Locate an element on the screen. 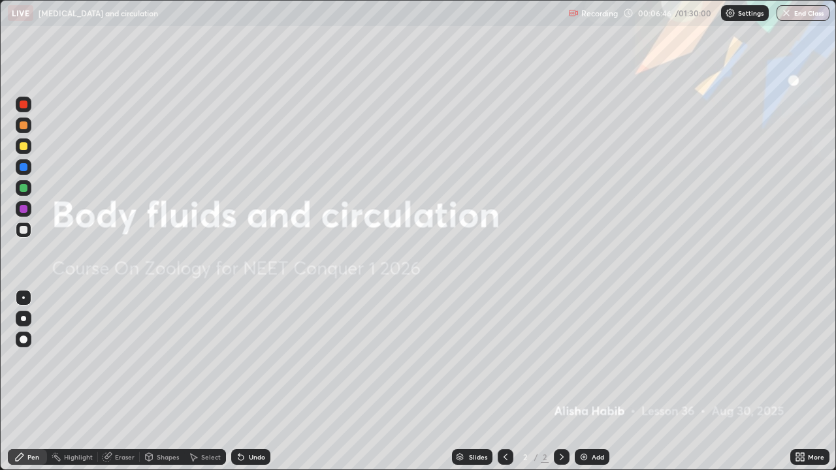  img: class-settings-icons is located at coordinates (730, 13).